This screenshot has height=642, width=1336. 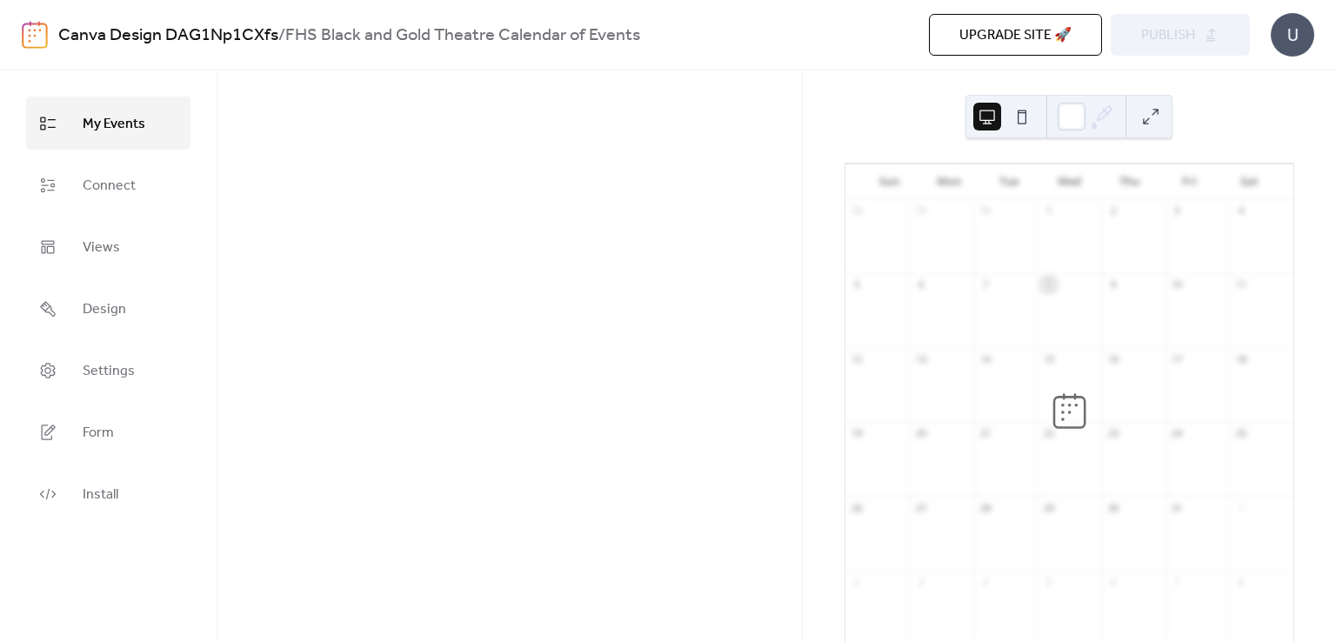 What do you see at coordinates (984, 358) in the screenshot?
I see `div: 14` at bounding box center [984, 358].